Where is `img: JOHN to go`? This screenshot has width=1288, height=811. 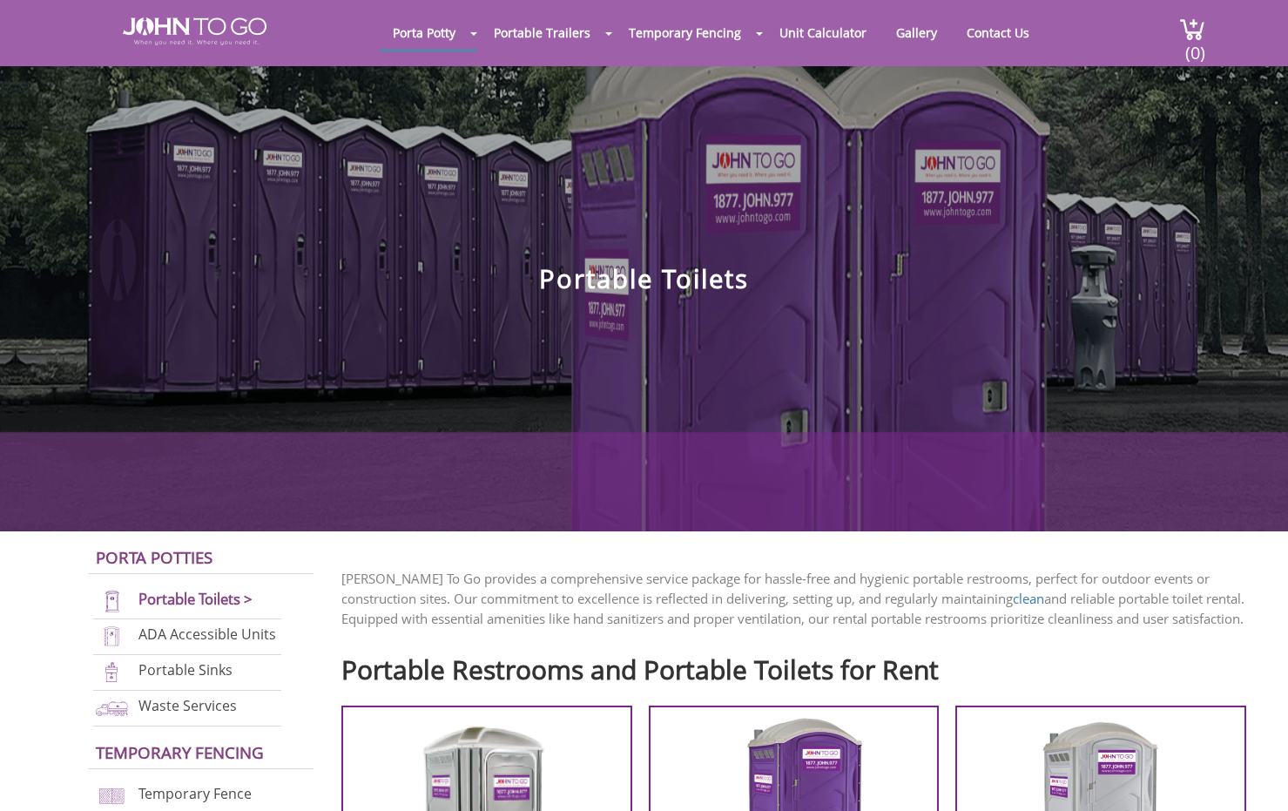
img: JOHN to go is located at coordinates (194, 31).